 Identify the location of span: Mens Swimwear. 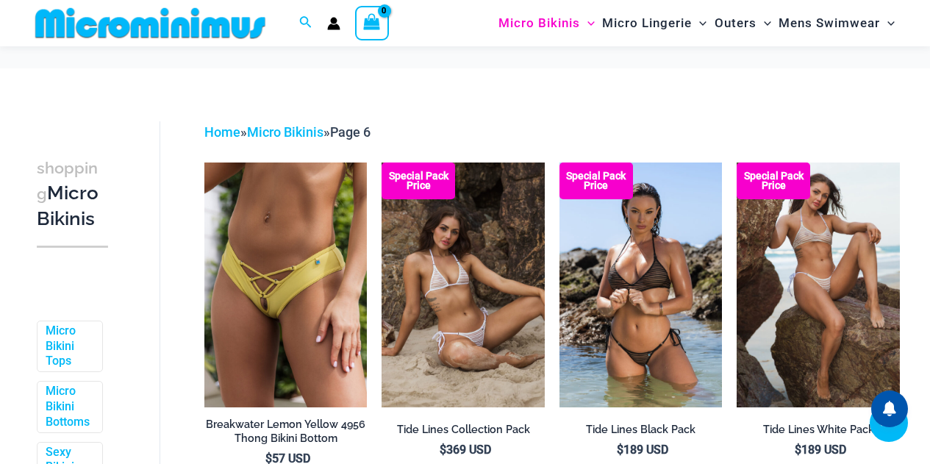
(829, 23).